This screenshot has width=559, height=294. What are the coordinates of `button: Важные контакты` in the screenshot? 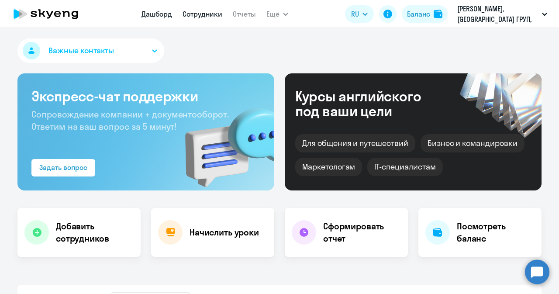 It's located at (91, 51).